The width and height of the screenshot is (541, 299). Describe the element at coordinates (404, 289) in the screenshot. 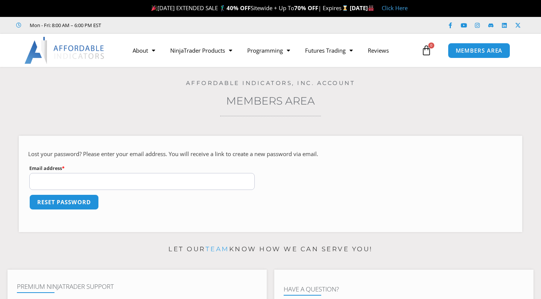

I see `h4: Have A Question?` at that location.